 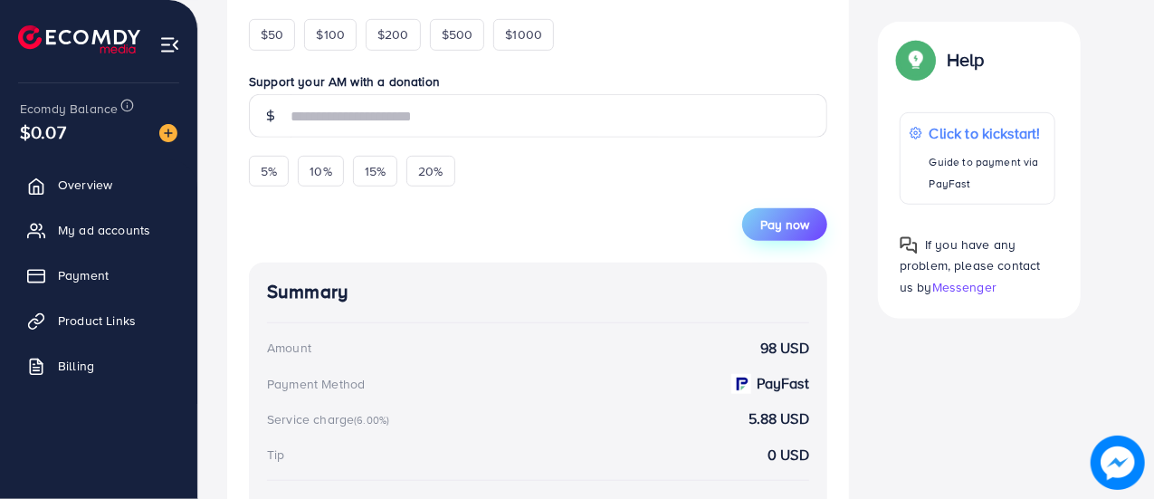 I want to click on img: payment, so click(x=741, y=384).